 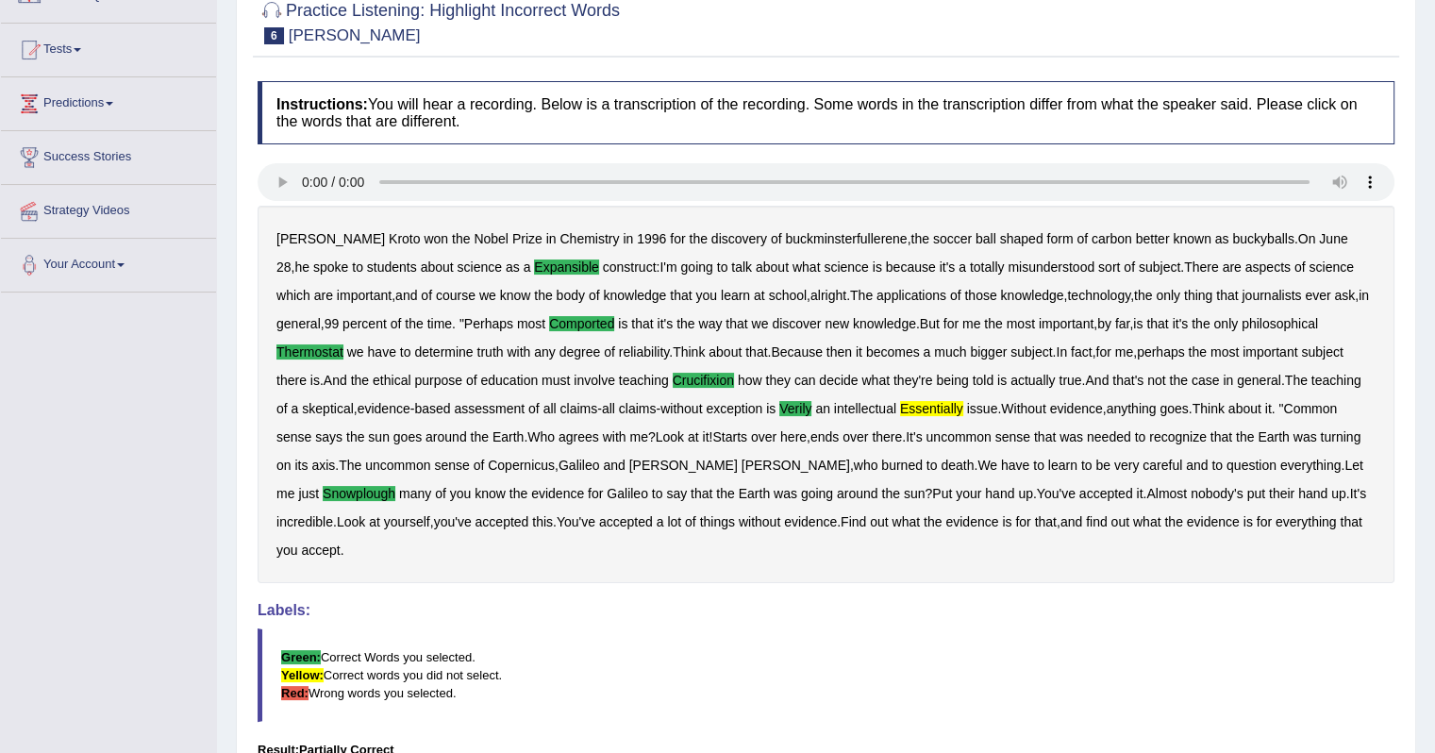 What do you see at coordinates (438, 380) in the screenshot?
I see `b: purpose` at bounding box center [438, 380].